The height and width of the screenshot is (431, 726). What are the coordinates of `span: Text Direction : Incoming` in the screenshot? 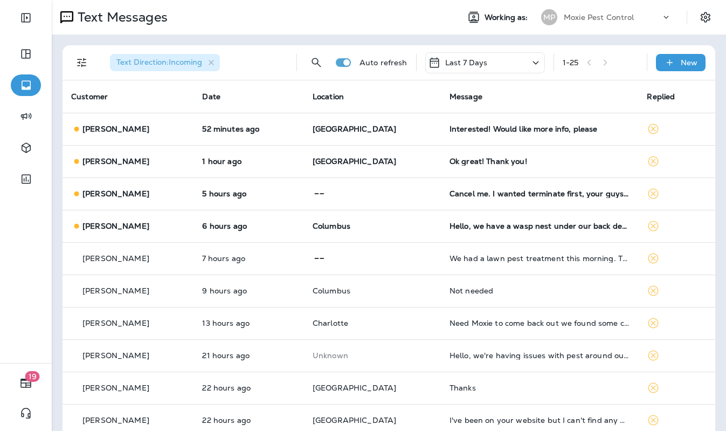 It's located at (159, 62).